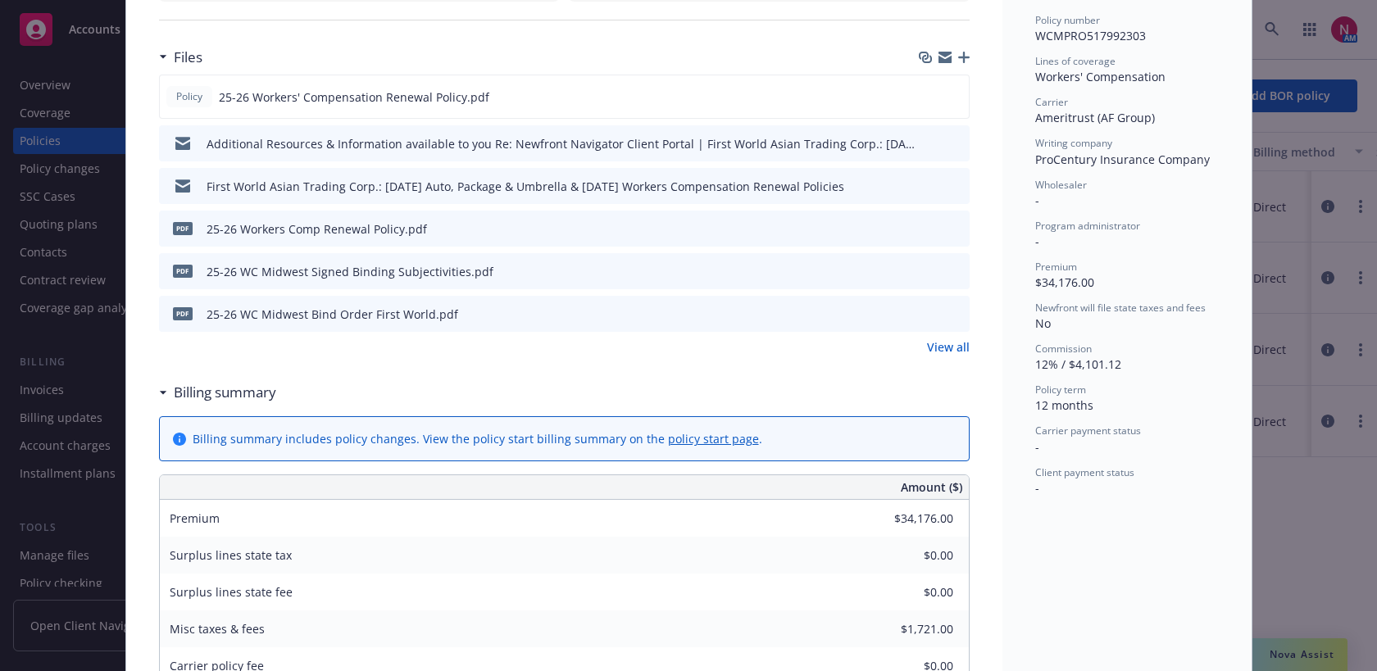  I want to click on span: WCMPRO517992303, so click(1090, 35).